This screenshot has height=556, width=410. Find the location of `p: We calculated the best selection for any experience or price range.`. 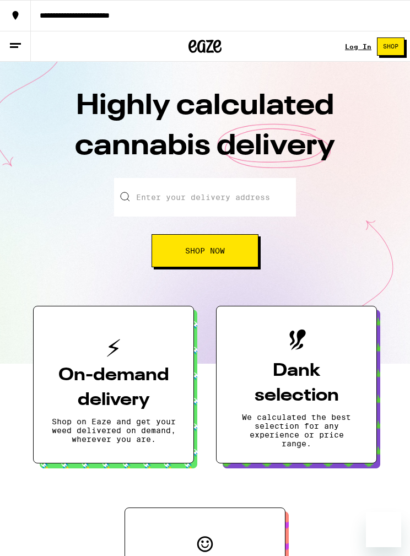

p: We calculated the best selection for any experience or price range. is located at coordinates (297, 431).